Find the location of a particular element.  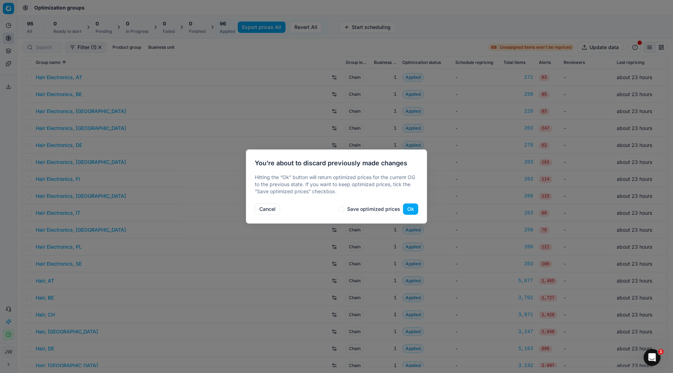

p: Hitting the “Ok” button will return optimized prices for the current OG to the previous state. If... is located at coordinates (336, 185).